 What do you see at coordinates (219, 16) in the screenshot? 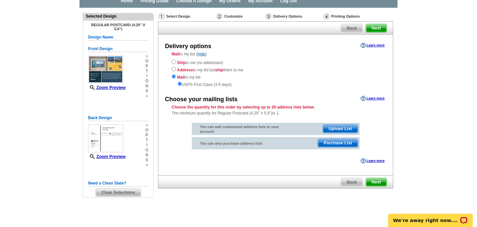
I see `img: Customize` at bounding box center [219, 16].